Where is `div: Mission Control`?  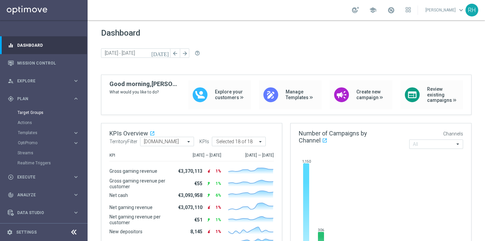 div: Mission Control is located at coordinates (43, 63).